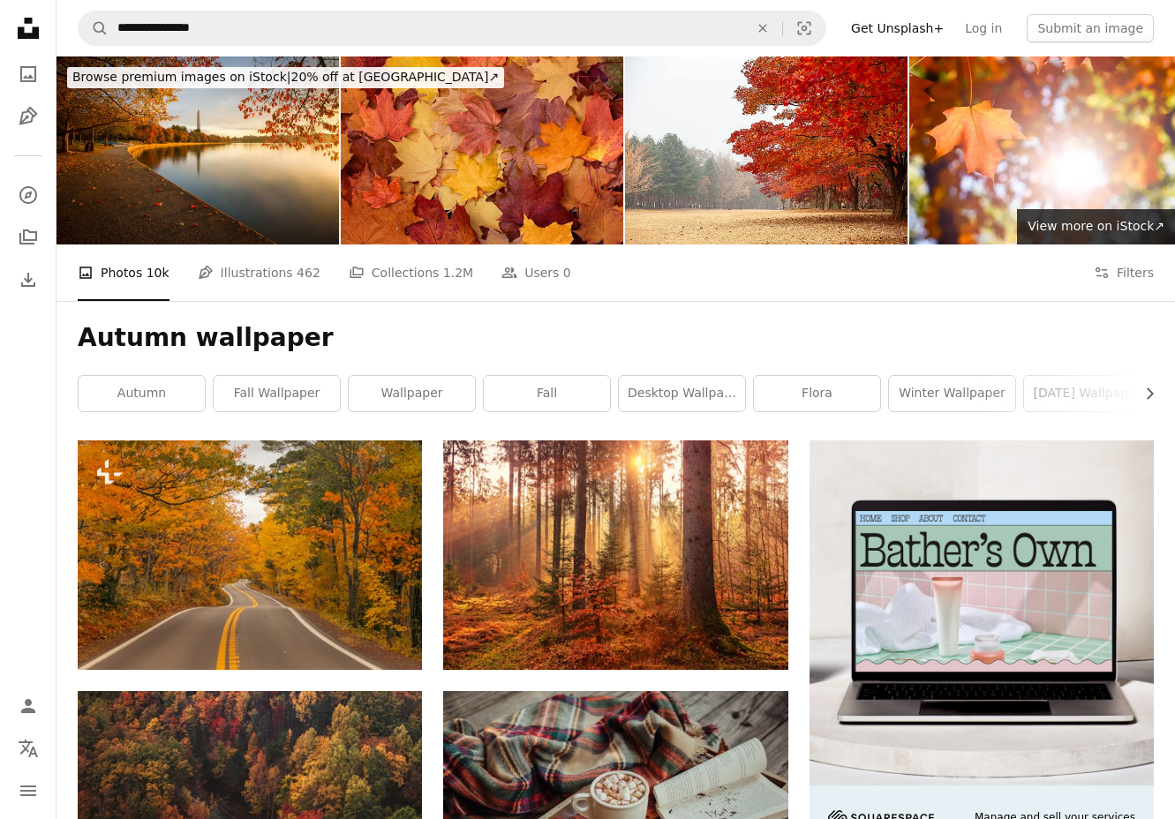  What do you see at coordinates (28, 280) in the screenshot?
I see `a: Download History` at bounding box center [28, 280].